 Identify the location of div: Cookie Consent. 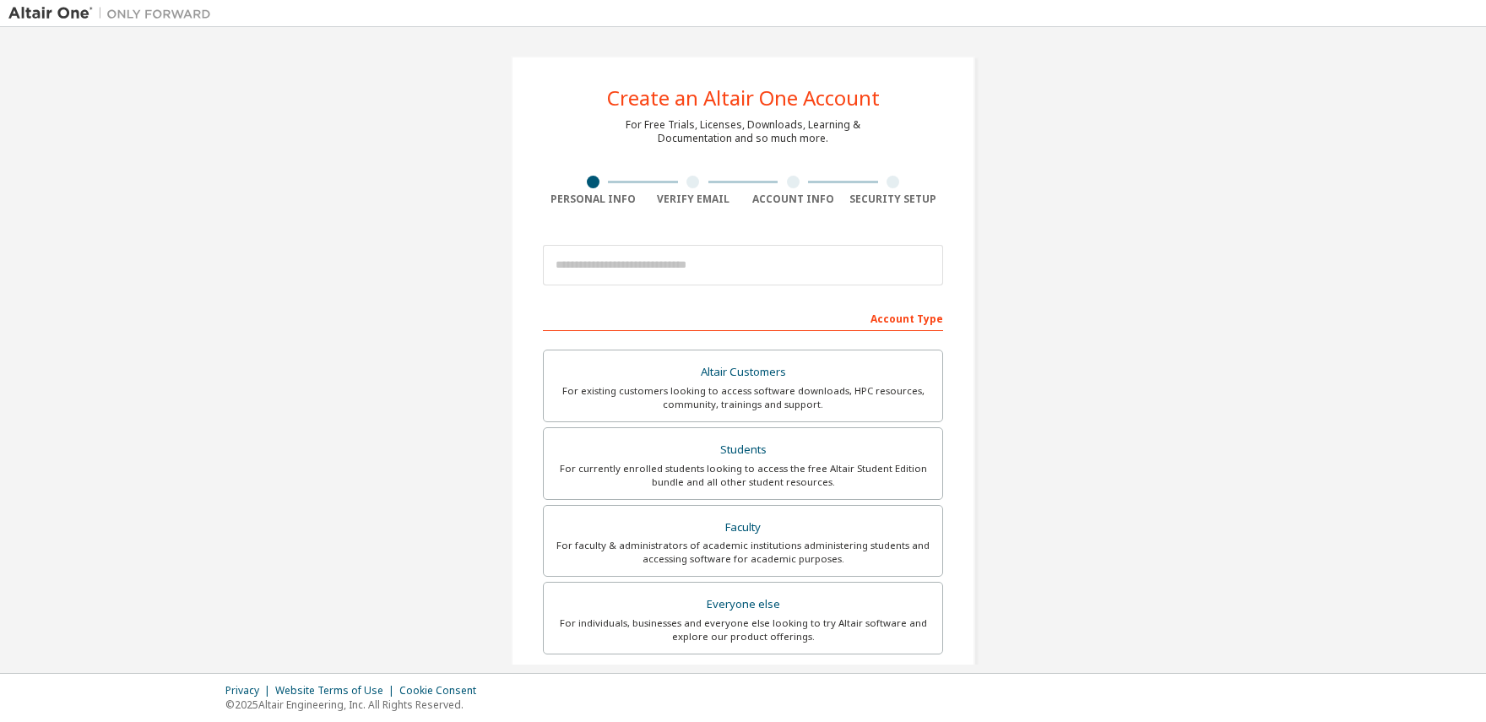
(442, 691).